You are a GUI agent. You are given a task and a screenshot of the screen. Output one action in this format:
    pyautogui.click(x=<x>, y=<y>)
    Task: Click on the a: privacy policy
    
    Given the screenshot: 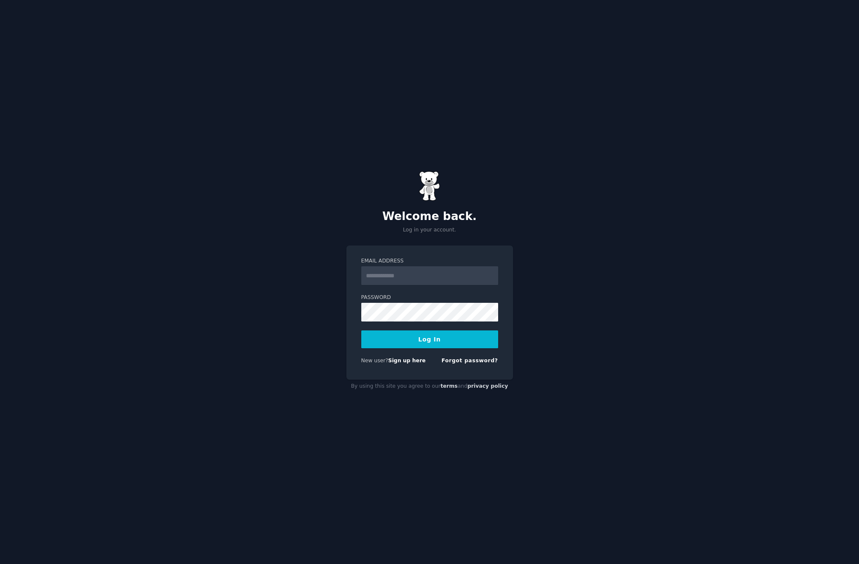 What is the action you would take?
    pyautogui.click(x=488, y=386)
    